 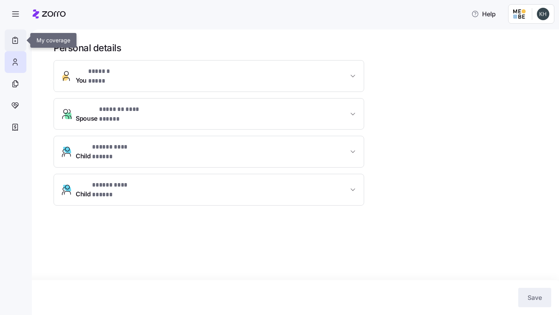 I want to click on button: Save, so click(x=535, y=298).